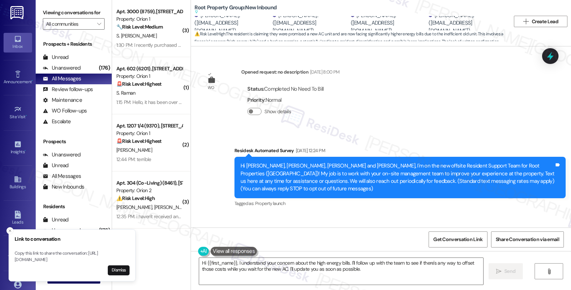 Image resolution: width=571 pixels, height=290 pixels. I want to click on div: Opened request: no description, so click(290, 73).